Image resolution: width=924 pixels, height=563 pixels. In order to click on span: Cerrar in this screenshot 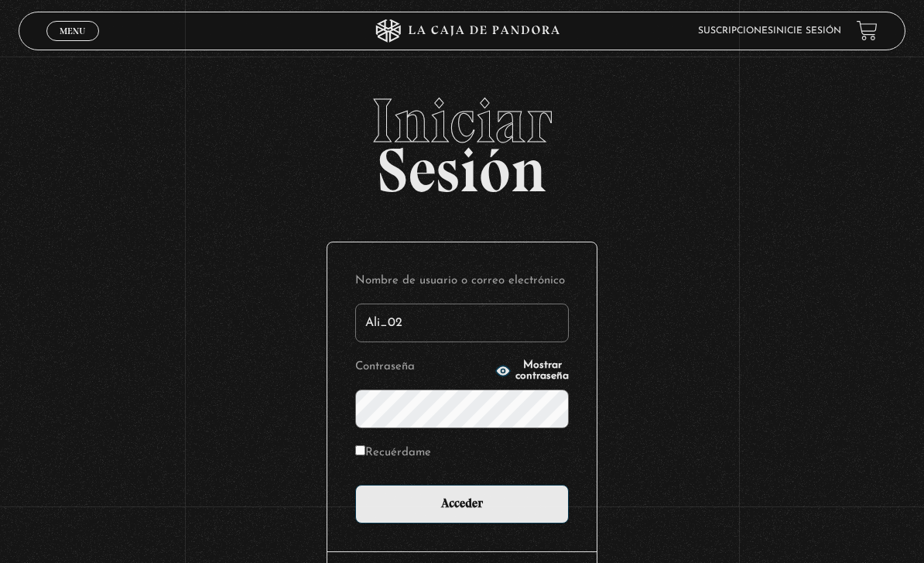, I will do `click(72, 44)`.